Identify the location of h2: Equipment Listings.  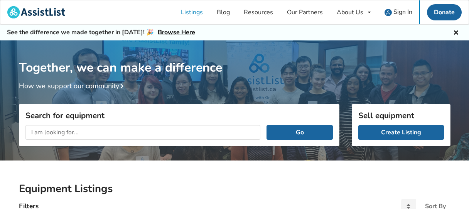
(235, 189).